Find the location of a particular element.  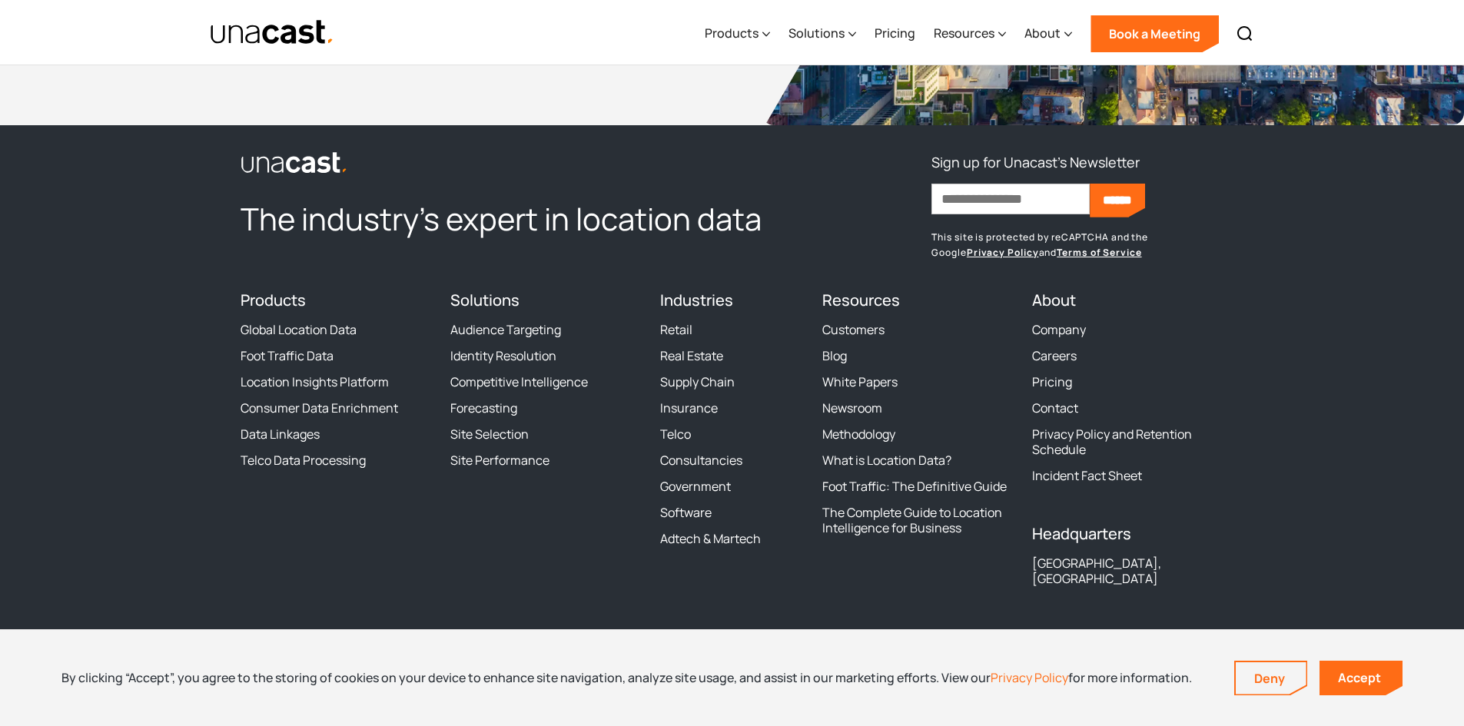

a: Newsroom is located at coordinates (852, 408).